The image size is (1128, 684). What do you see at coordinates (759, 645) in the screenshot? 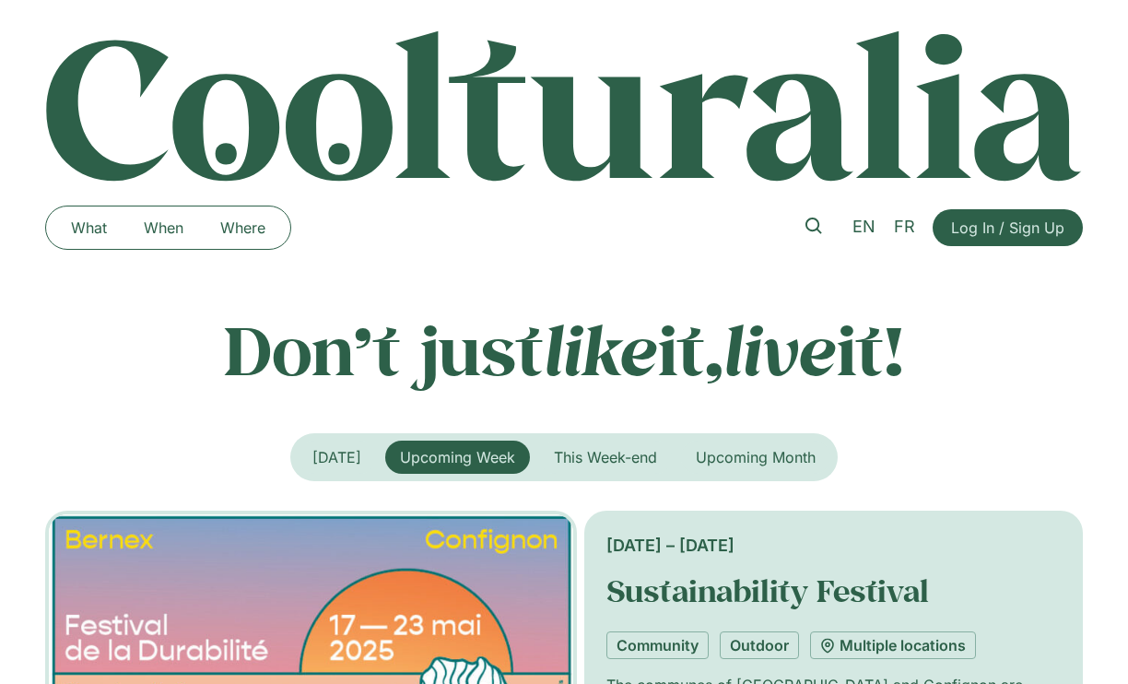
I see `a: Outdoor` at bounding box center [759, 645].